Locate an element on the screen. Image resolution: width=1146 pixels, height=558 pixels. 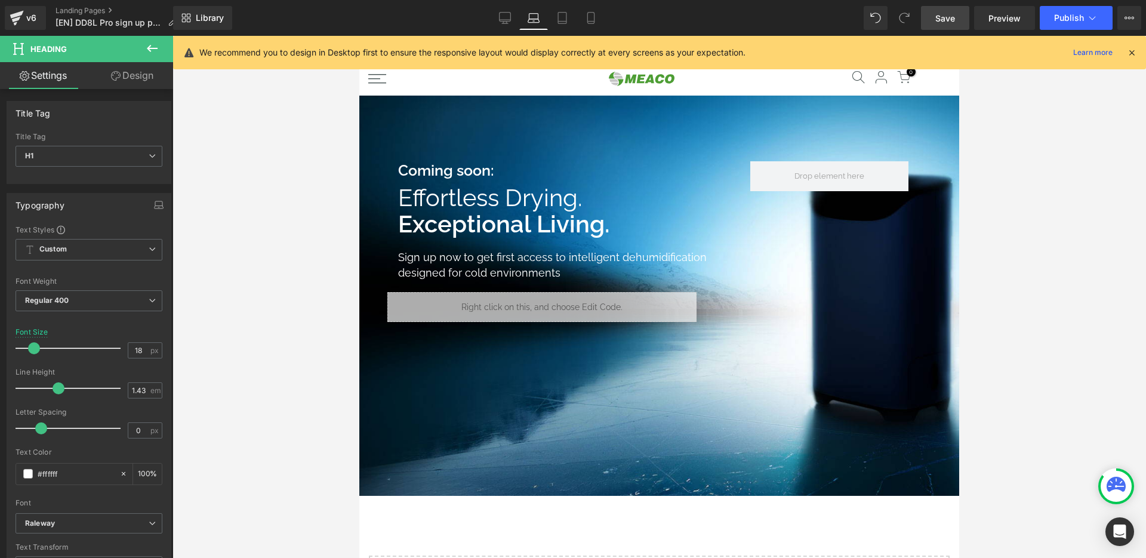
div: Letter Spacing is located at coordinates (89, 412).